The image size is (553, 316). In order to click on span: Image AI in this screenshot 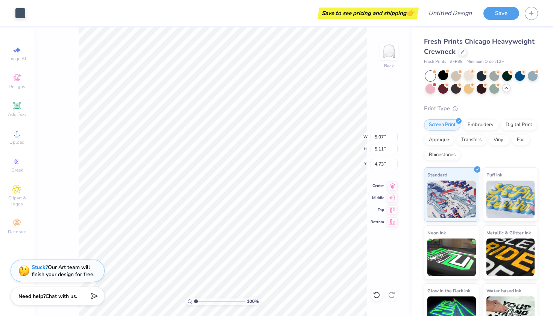, I will do `click(17, 59)`.